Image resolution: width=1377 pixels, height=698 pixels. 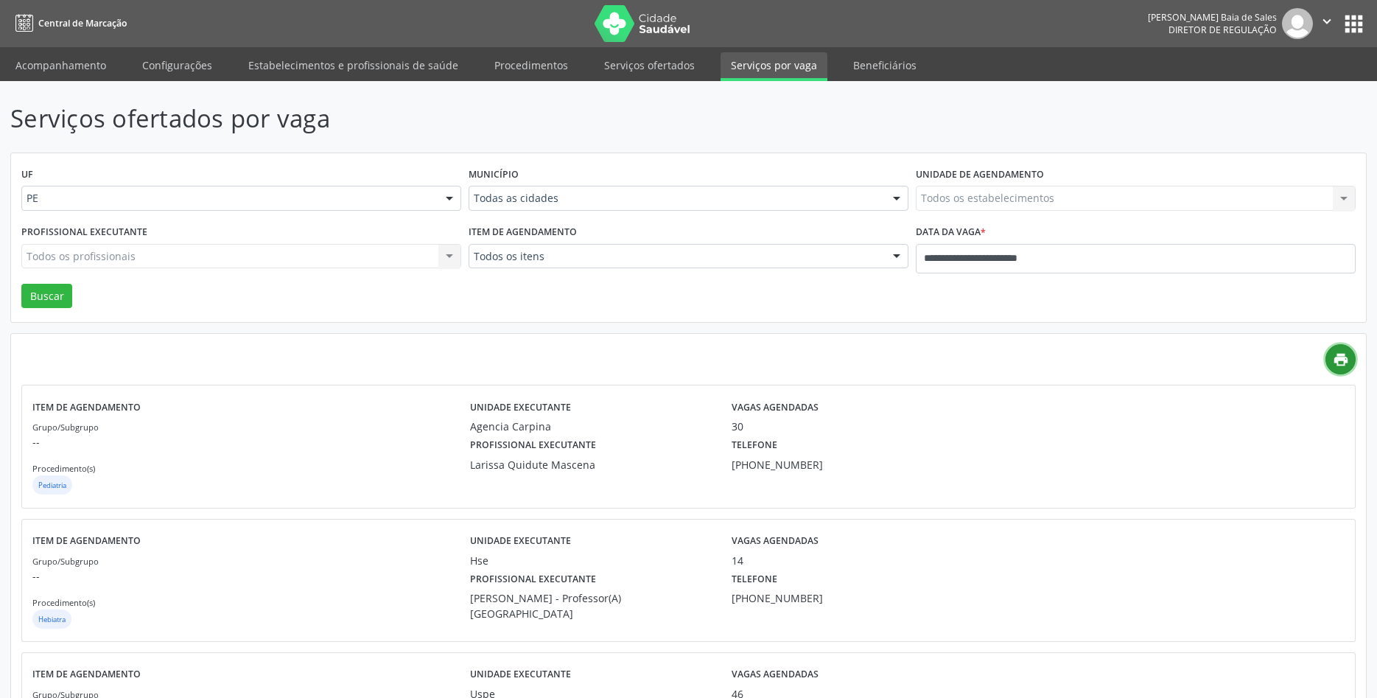 I want to click on label: UF, so click(x=27, y=175).